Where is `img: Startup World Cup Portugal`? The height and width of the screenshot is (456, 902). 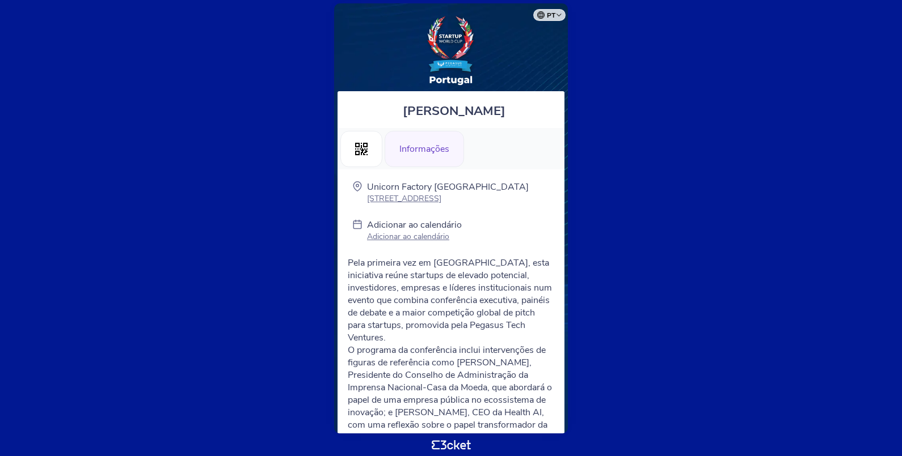 img: Startup World Cup Portugal is located at coordinates (451, 50).